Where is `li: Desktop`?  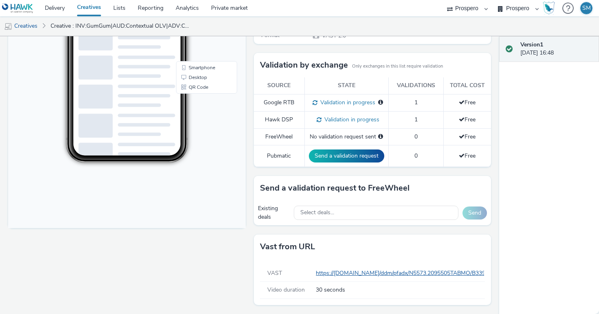
li: Desktop is located at coordinates (199, 183).